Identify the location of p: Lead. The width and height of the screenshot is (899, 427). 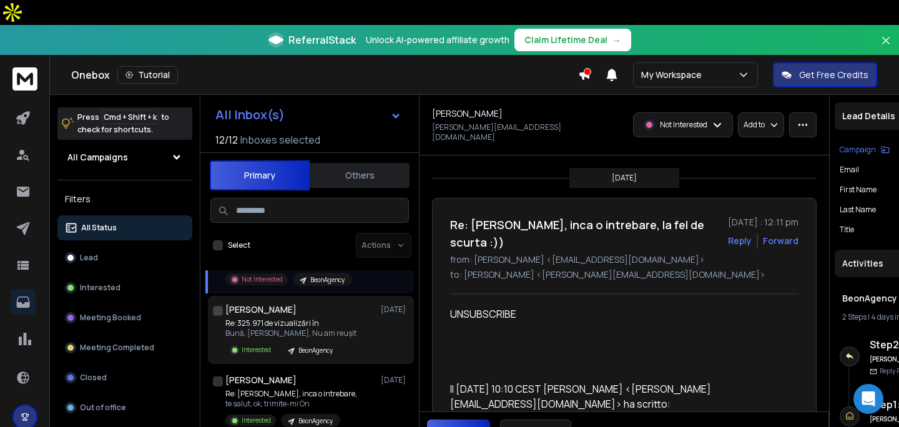
(89, 258).